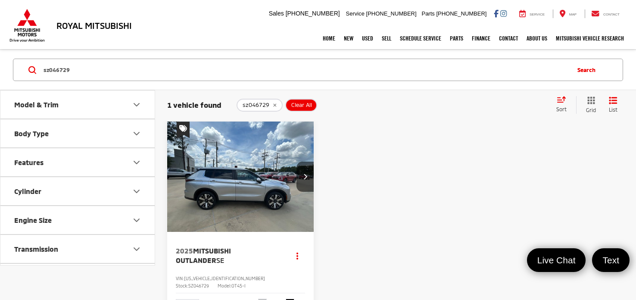  What do you see at coordinates (241, 177) in the screenshot?
I see `div: 2025 Mitsubishi Outlander SE 0` at bounding box center [241, 177].